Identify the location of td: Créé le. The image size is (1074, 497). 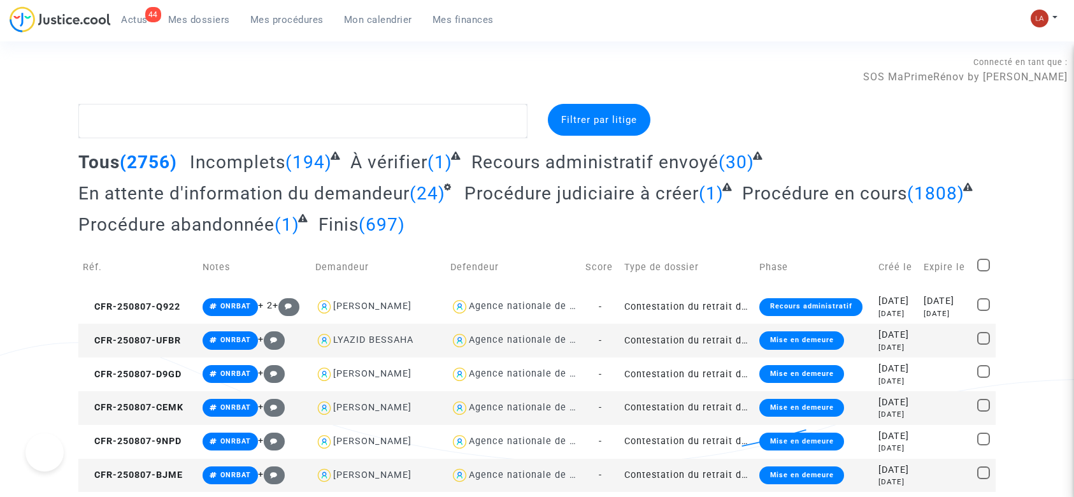
(896, 267).